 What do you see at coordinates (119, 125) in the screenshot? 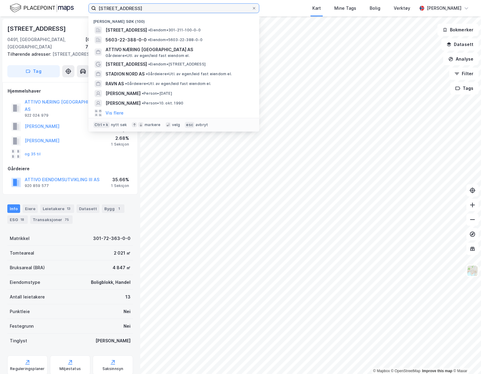
I see `div: nytt søk` at bounding box center [119, 125].